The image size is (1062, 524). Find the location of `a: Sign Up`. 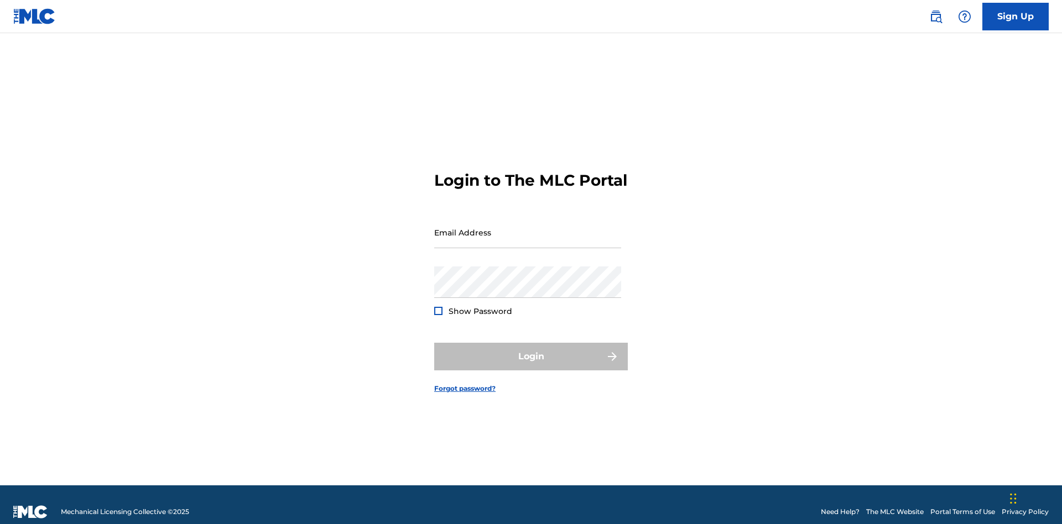

a: Sign Up is located at coordinates (1016, 17).